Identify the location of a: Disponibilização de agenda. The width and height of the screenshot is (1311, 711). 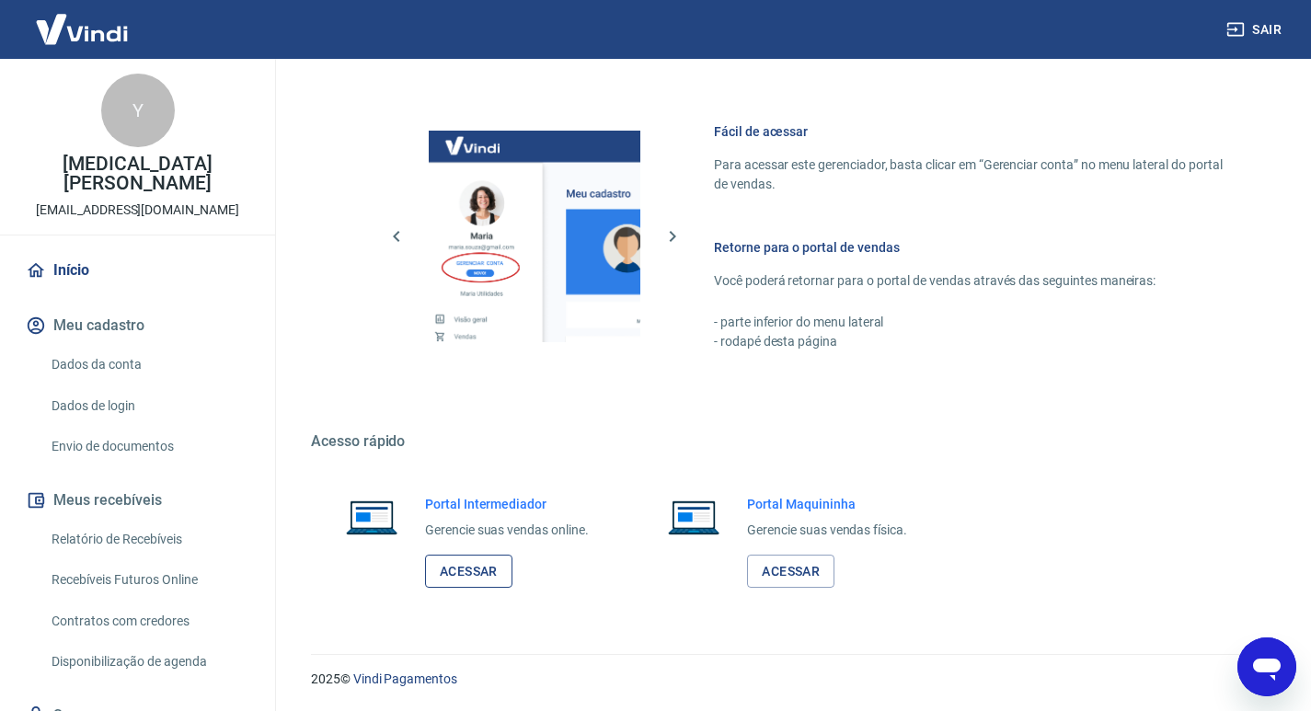
(148, 662).